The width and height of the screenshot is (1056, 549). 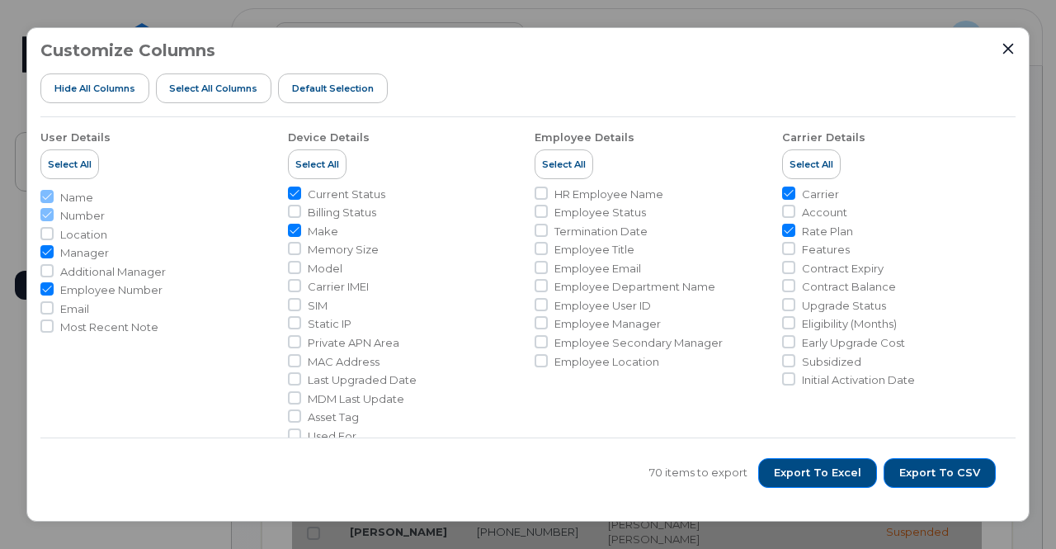 What do you see at coordinates (825, 212) in the screenshot?
I see `span: Account` at bounding box center [825, 212].